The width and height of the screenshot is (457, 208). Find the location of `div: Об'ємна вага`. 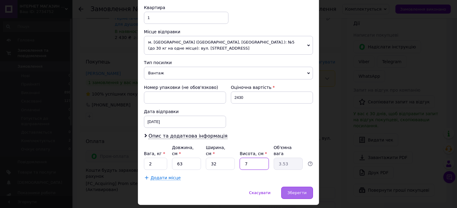

div: Об'ємна вага is located at coordinates (288, 150).